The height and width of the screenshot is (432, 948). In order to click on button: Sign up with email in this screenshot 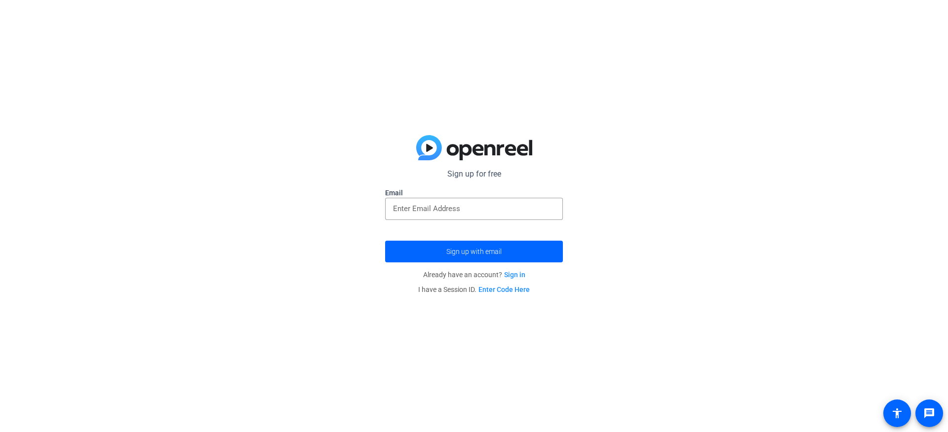, I will do `click(474, 252)`.